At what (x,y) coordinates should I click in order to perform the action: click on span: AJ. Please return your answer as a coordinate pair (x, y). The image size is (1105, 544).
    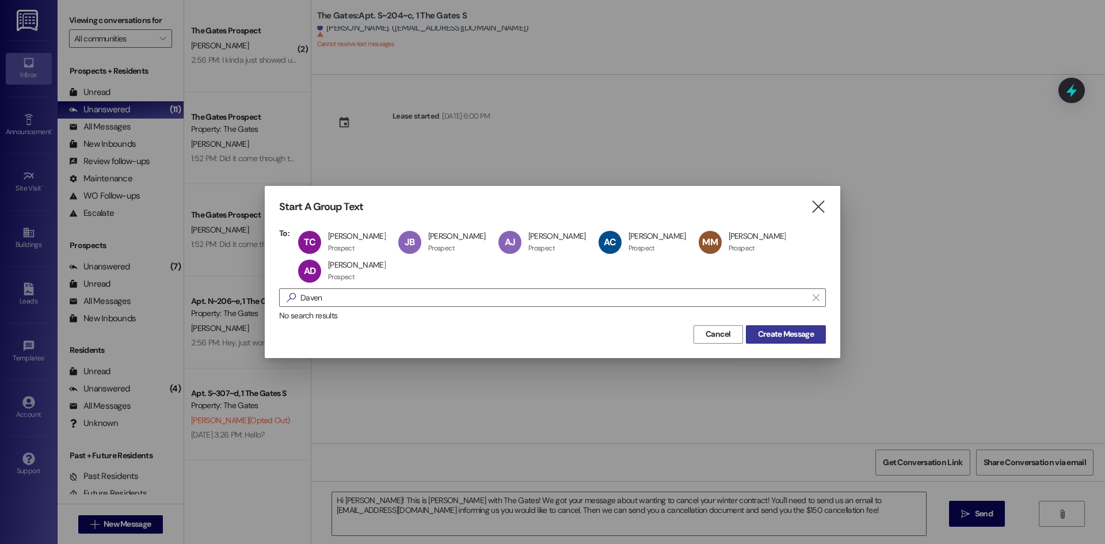
    Looking at the image, I should click on (510, 242).